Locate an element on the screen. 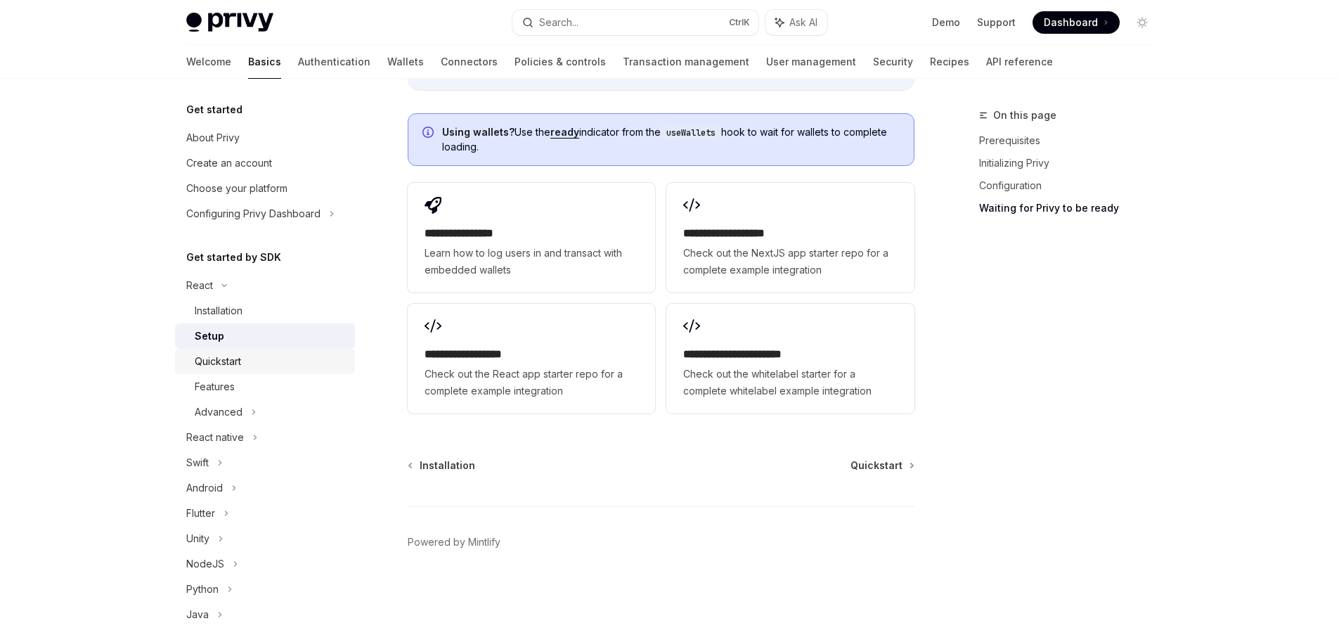  a: Setup is located at coordinates (265, 336).